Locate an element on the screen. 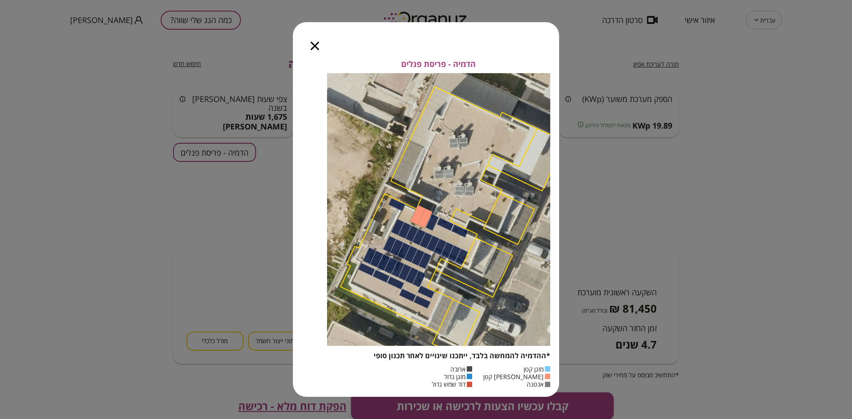 Image resolution: width=852 pixels, height=419 pixels. span: ארובה is located at coordinates (458, 369).